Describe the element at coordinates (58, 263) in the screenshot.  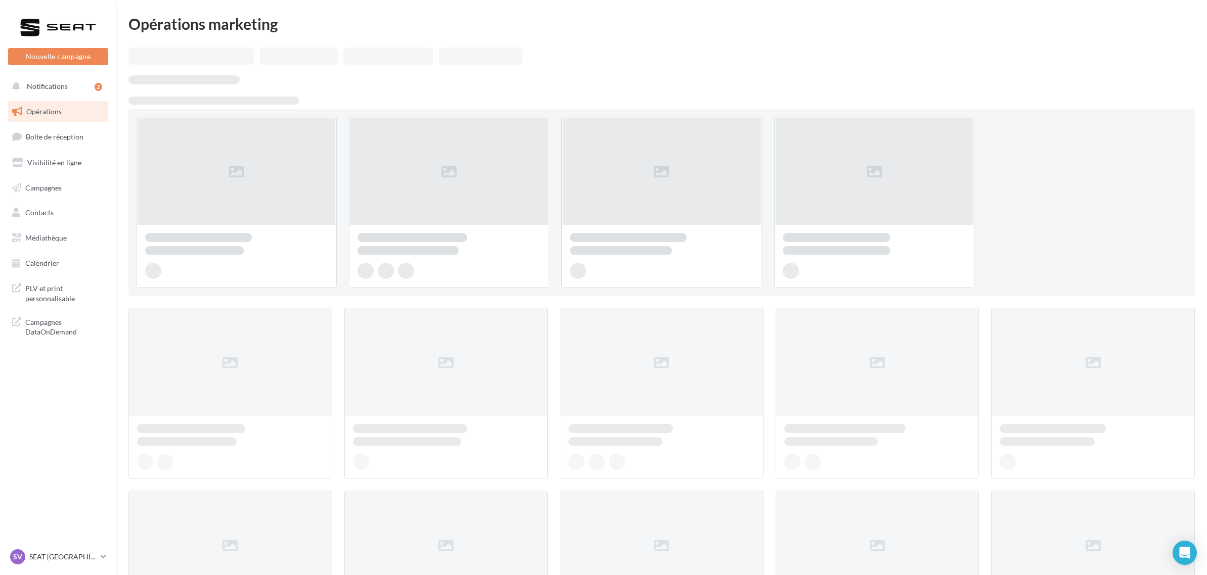
I see `a: Calendrier` at that location.